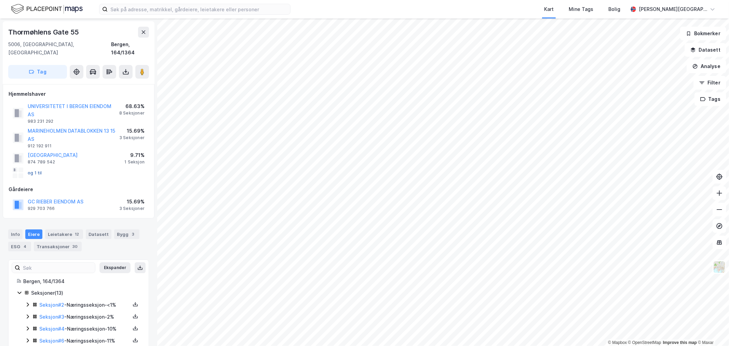 Image resolution: width=729 pixels, height=346 pixels. Describe the element at coordinates (34, 234) in the screenshot. I see `div: Eiere` at that location.